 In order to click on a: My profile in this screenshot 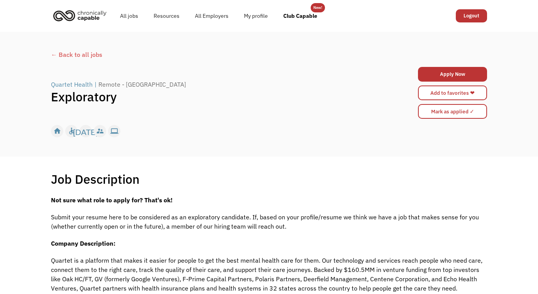, I will do `click(256, 16)`.